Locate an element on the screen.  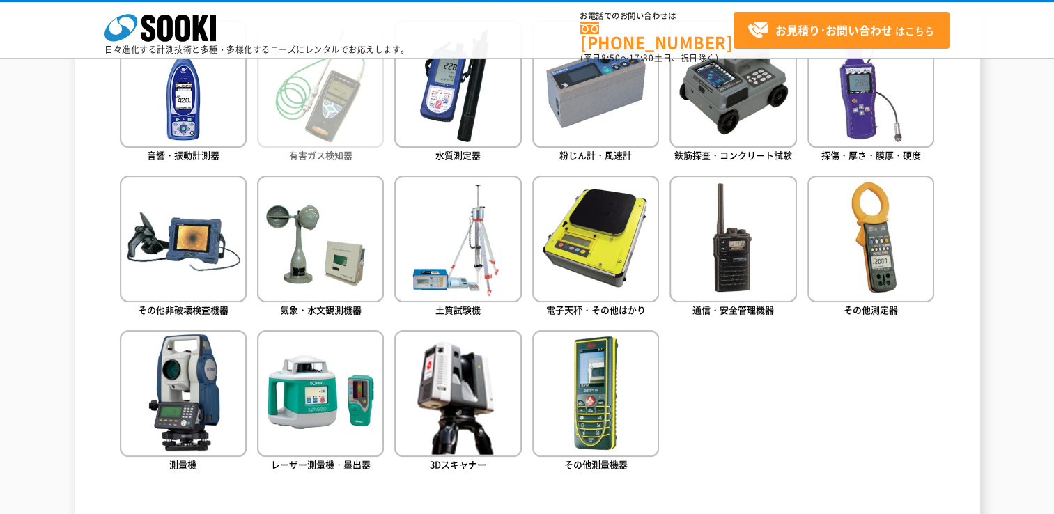
a: その他非破壊検査機器 is located at coordinates (183, 247).